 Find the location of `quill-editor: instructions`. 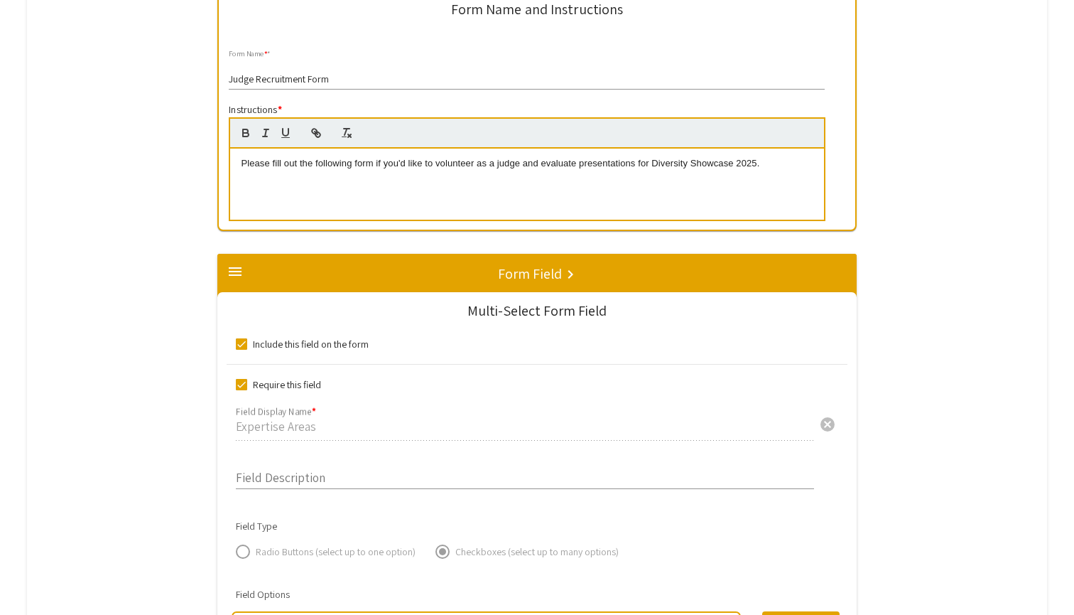

quill-editor: instructions is located at coordinates (527, 169).